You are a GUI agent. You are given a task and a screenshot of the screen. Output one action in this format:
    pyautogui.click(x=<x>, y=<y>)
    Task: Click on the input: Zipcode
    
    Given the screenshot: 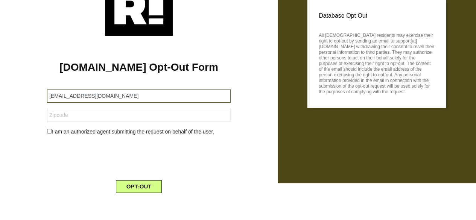 What is the action you would take?
    pyautogui.click(x=139, y=115)
    